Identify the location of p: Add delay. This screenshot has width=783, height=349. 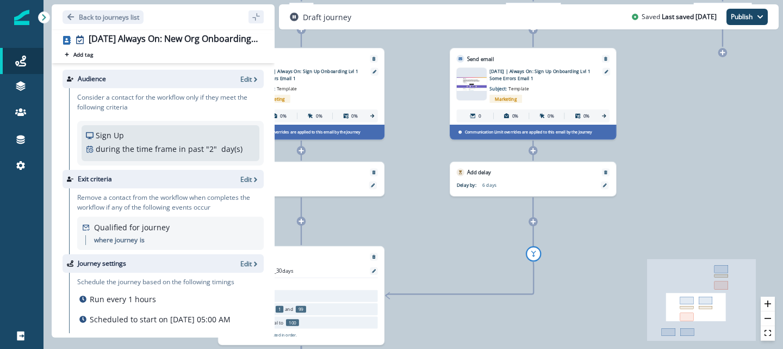
(479, 172).